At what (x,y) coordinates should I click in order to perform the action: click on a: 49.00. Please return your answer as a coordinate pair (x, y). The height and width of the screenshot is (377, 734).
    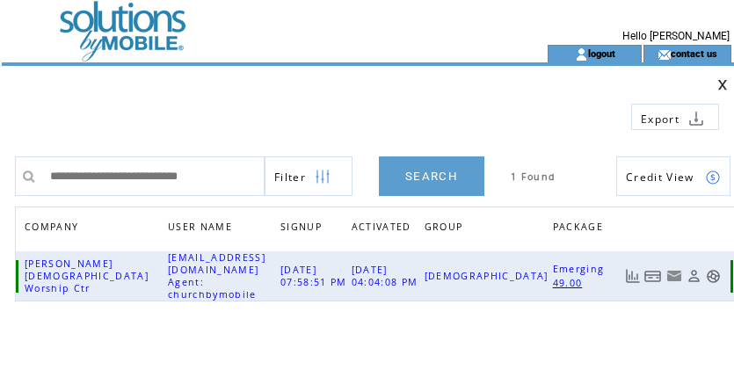
    Looking at the image, I should click on (573, 282).